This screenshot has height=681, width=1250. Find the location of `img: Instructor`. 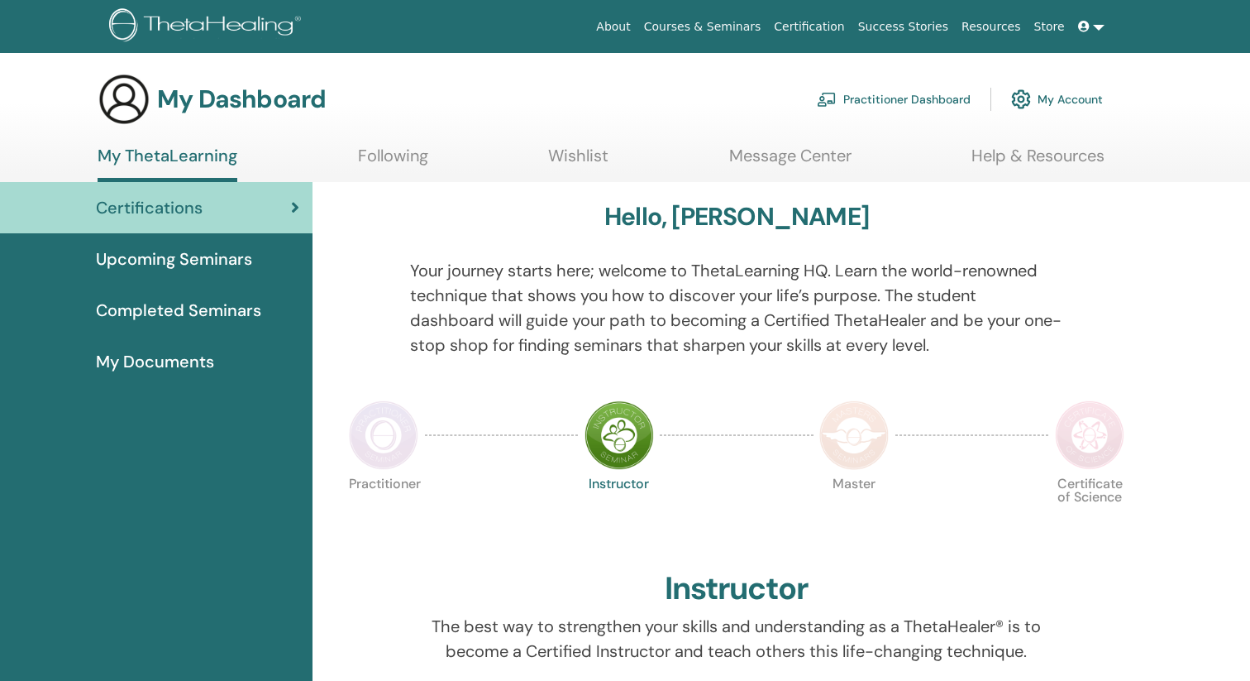

img: Instructor is located at coordinates (619, 435).